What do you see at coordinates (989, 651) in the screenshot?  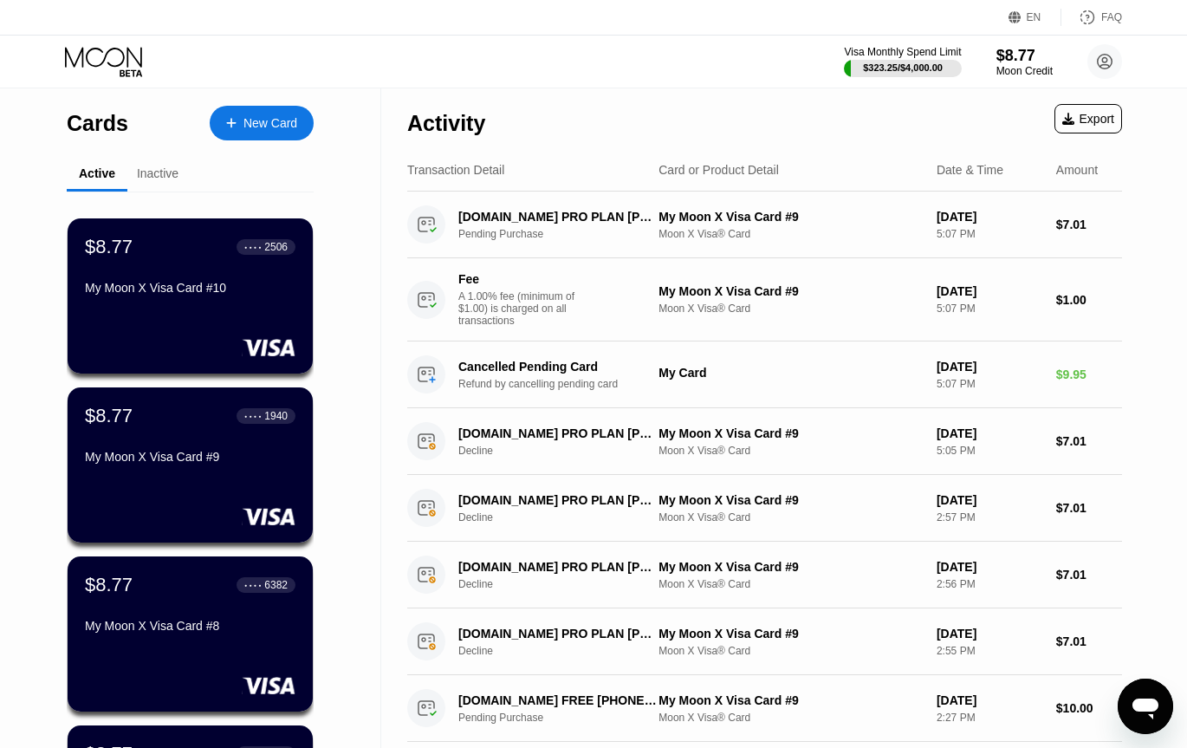 I see `div: 2:55 PM` at bounding box center [989, 651].